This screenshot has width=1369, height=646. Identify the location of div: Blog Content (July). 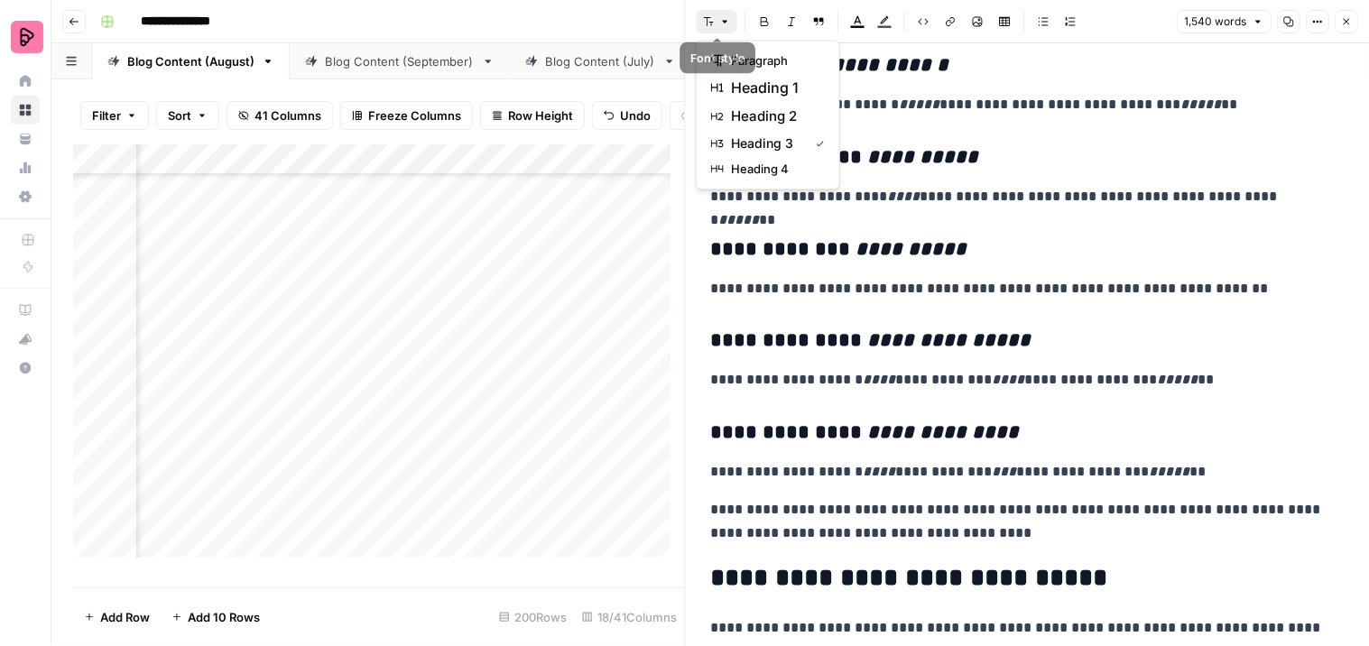
(600, 61).